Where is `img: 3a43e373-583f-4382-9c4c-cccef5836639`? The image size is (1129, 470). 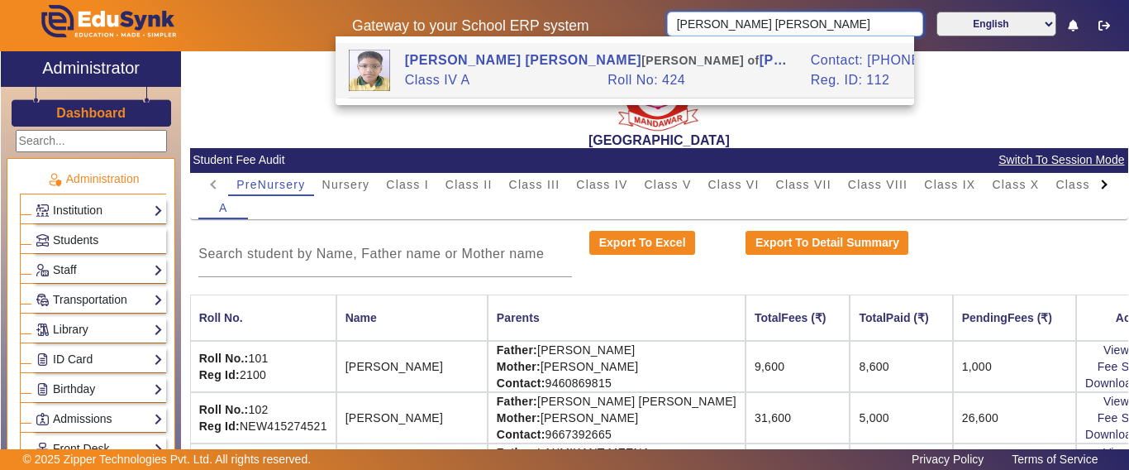 img: 3a43e373-583f-4382-9c4c-cccef5836639 is located at coordinates (370, 70).